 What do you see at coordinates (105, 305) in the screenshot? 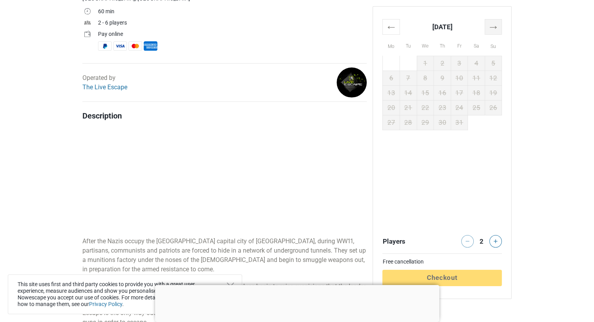
I see `a: Privacy Policy` at bounding box center [105, 305].